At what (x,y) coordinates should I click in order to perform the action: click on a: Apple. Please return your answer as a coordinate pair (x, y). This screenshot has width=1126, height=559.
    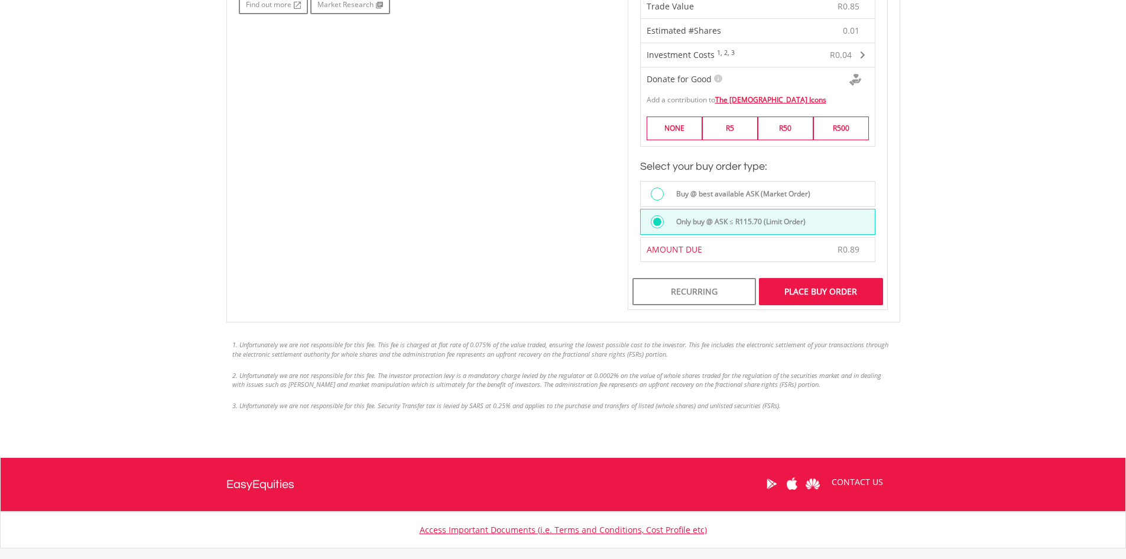
    Looking at the image, I should click on (792, 484).